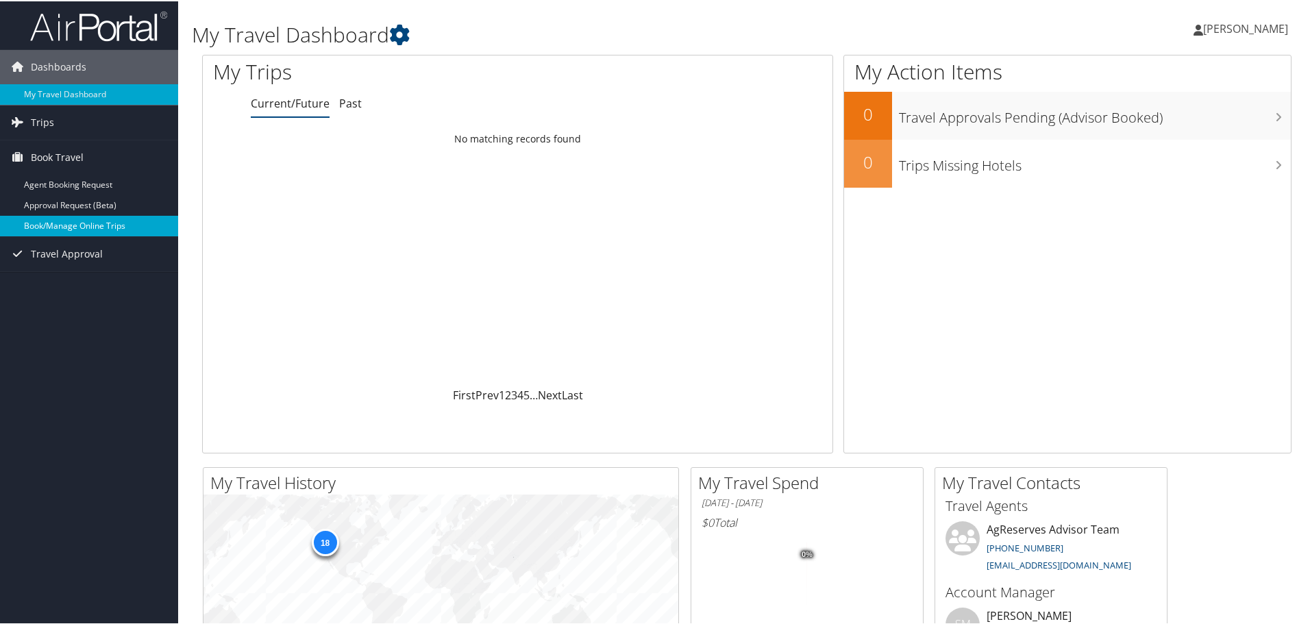 Image resolution: width=1310 pixels, height=624 pixels. What do you see at coordinates (811, 482) in the screenshot?
I see `h2: My Travel Spend` at bounding box center [811, 482].